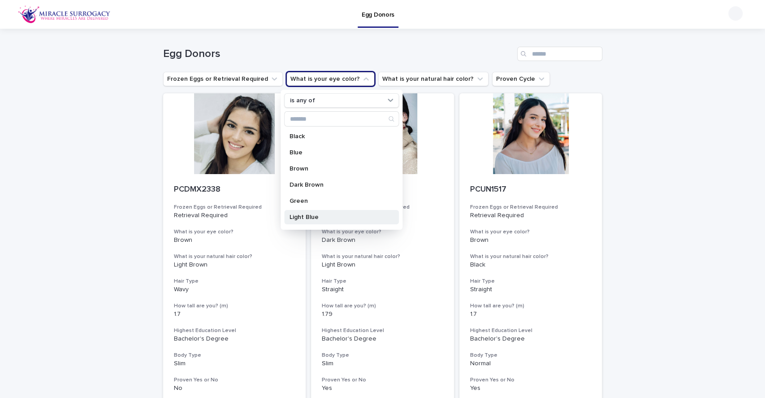  Describe the element at coordinates (337, 201) in the screenshot. I see `p: Green` at that location.